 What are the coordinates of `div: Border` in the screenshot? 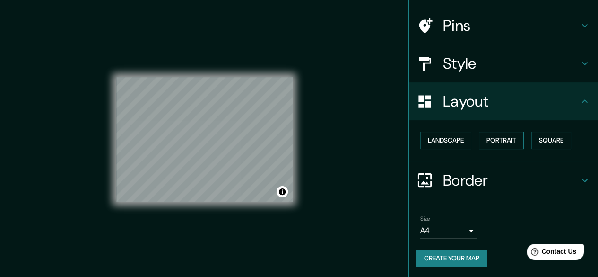 It's located at (503, 180).